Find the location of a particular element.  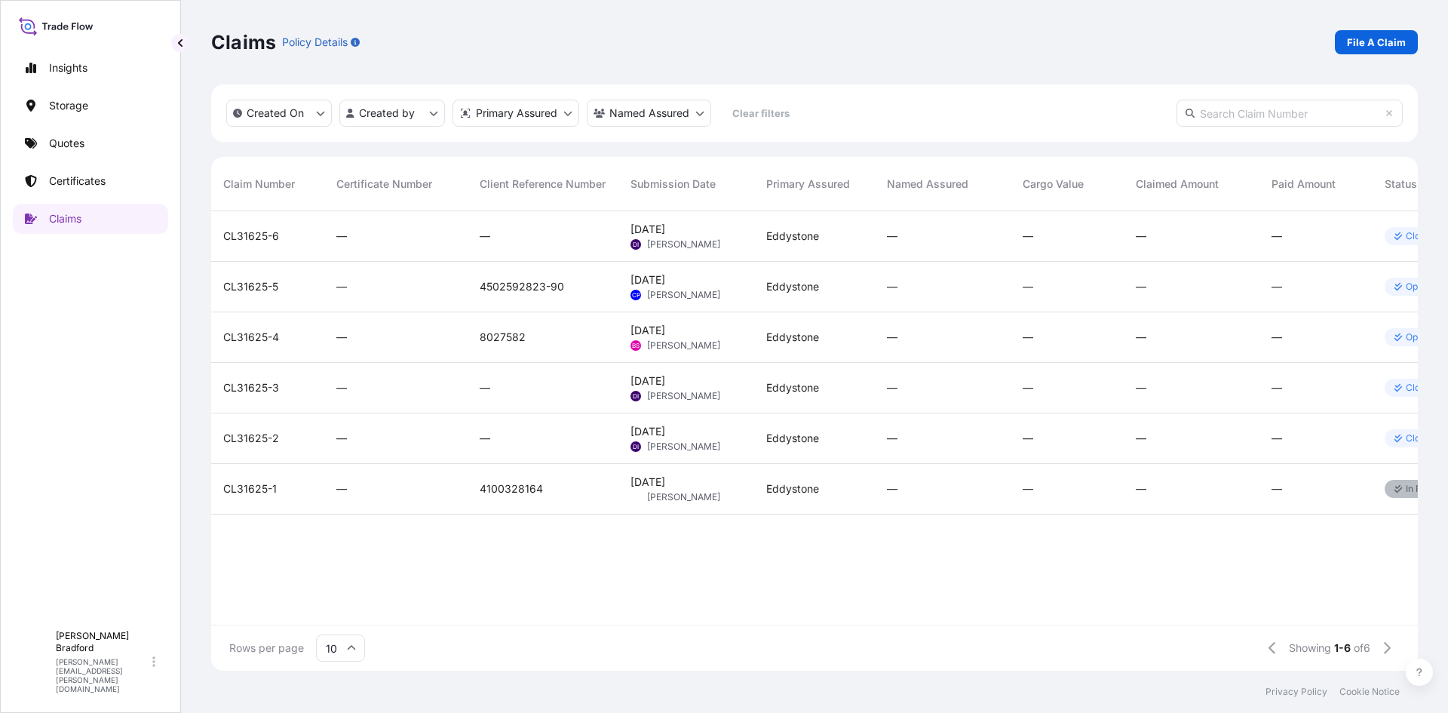

span: Submission Date is located at coordinates (673, 184).